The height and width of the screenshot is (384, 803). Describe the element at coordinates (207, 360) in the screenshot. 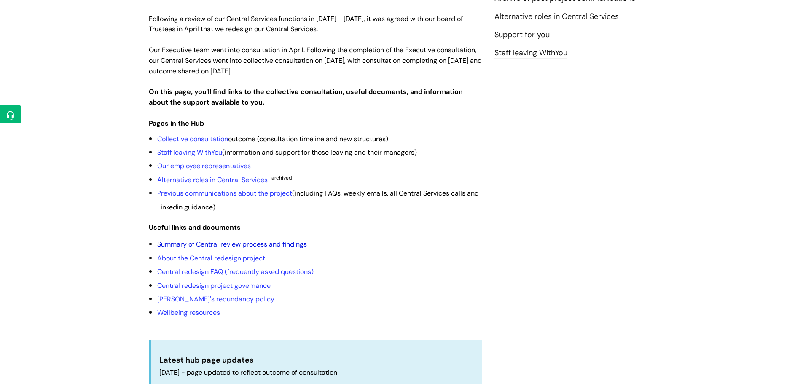

I see `strong: Latest hub page updates` at that location.